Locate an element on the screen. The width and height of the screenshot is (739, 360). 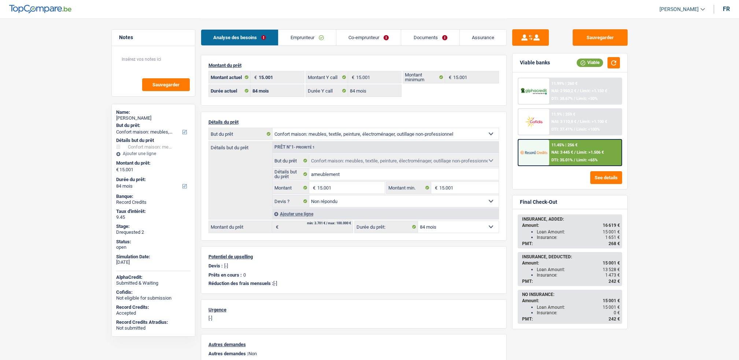
div: Détails but du prêt is located at coordinates (153, 141).